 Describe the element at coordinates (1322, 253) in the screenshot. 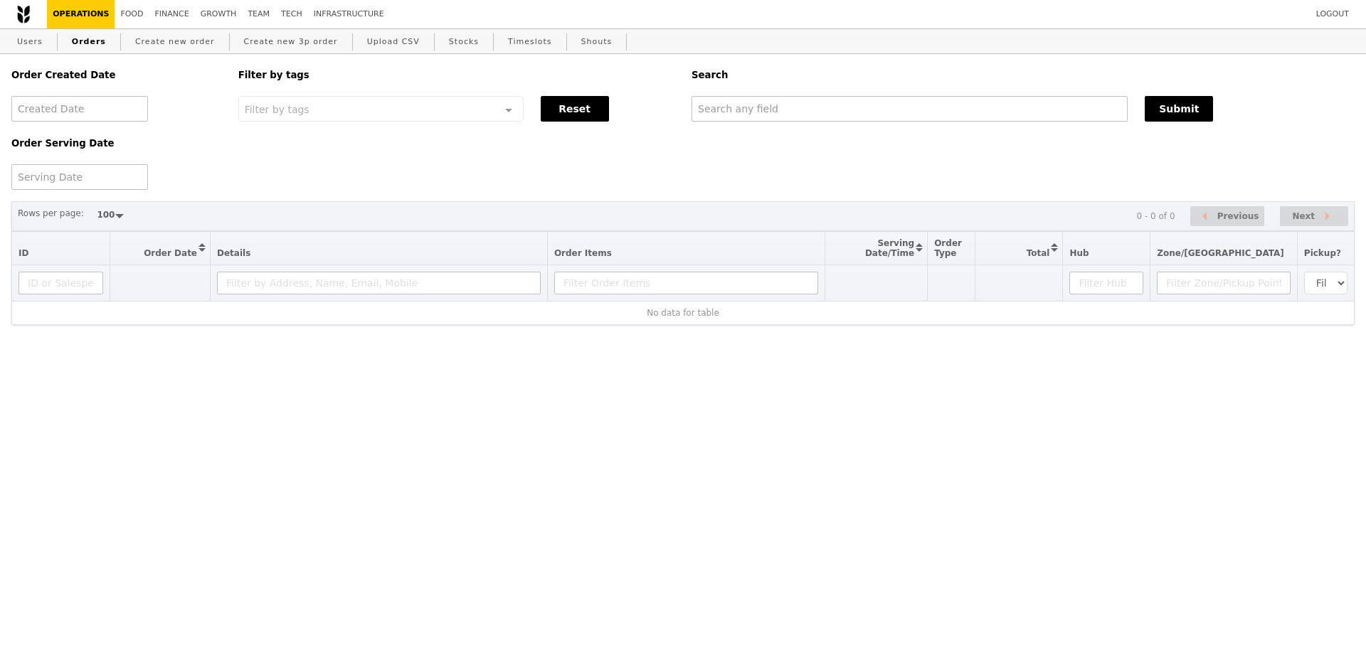

I see `span: Pickup?` at that location.